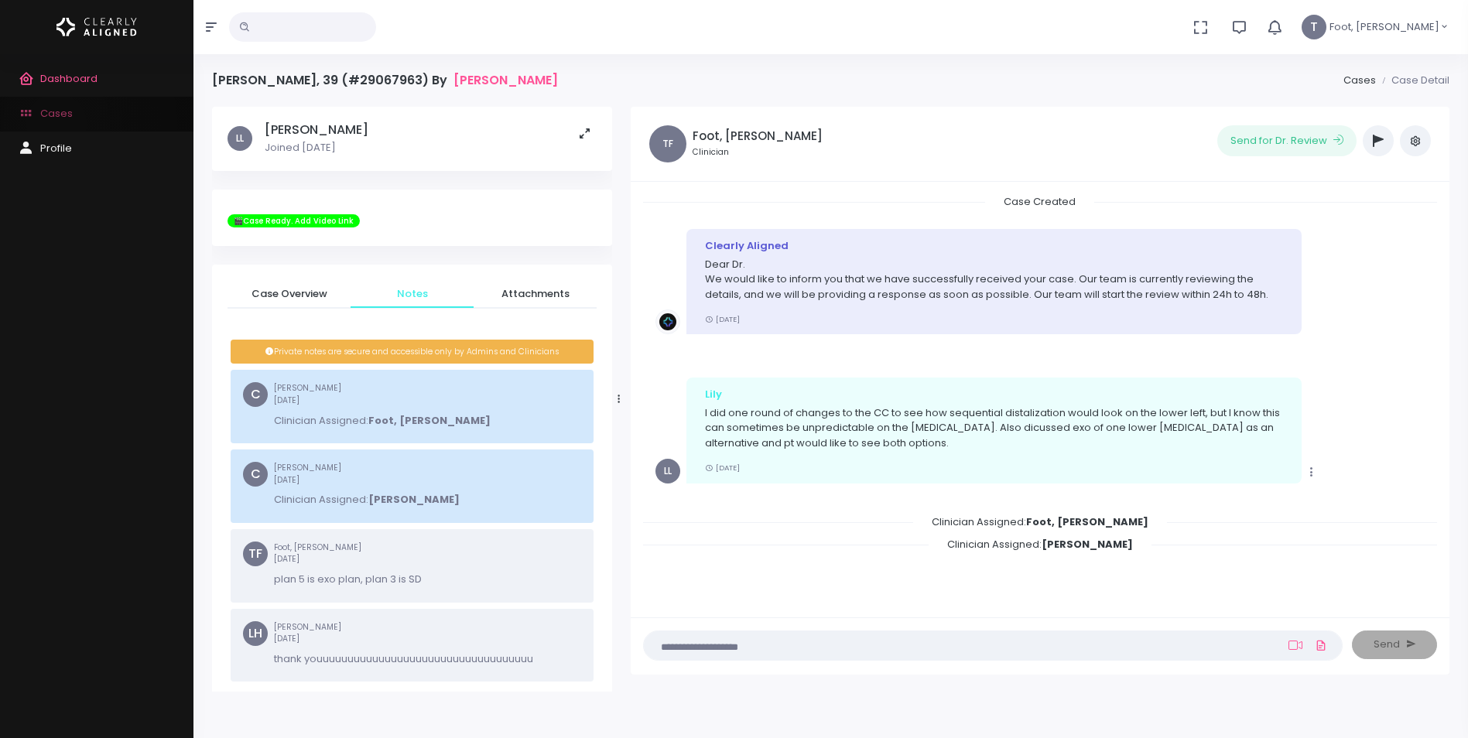 This screenshot has width=1468, height=738. I want to click on small: Clinician, so click(758, 152).